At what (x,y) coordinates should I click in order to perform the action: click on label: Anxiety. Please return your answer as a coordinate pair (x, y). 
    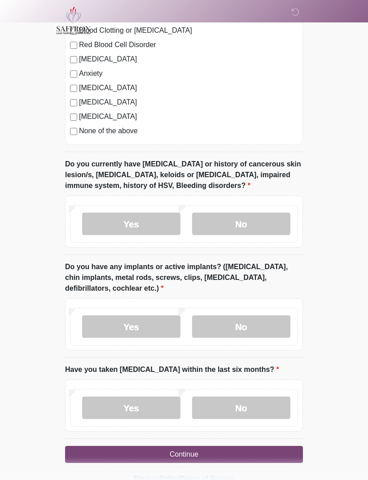
    Looking at the image, I should click on (188, 74).